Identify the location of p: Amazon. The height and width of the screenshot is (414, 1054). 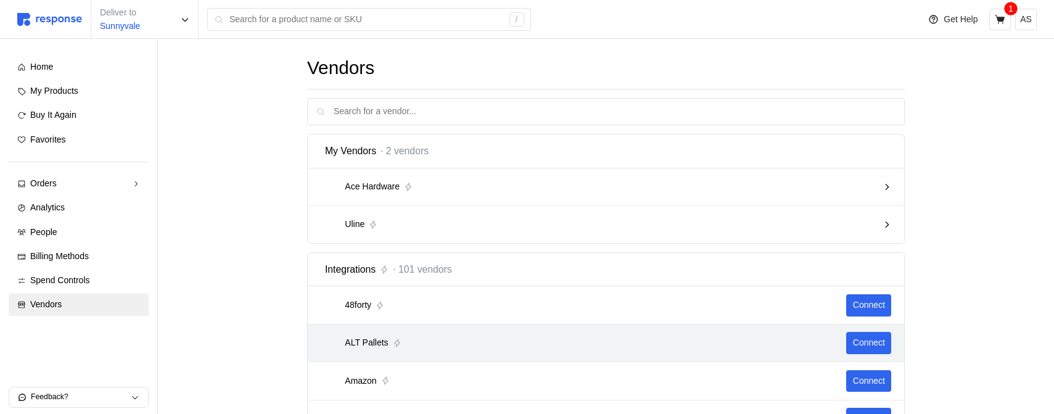
(360, 381).